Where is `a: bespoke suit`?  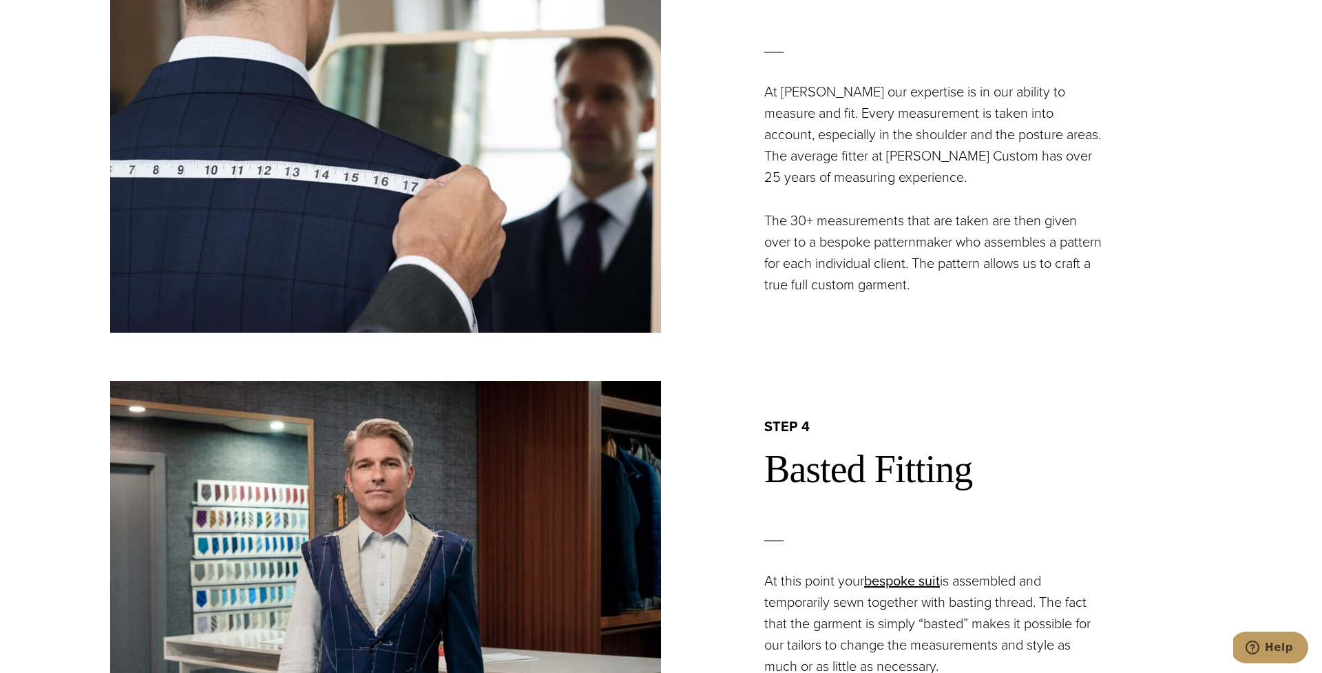 a: bespoke suit is located at coordinates (902, 581).